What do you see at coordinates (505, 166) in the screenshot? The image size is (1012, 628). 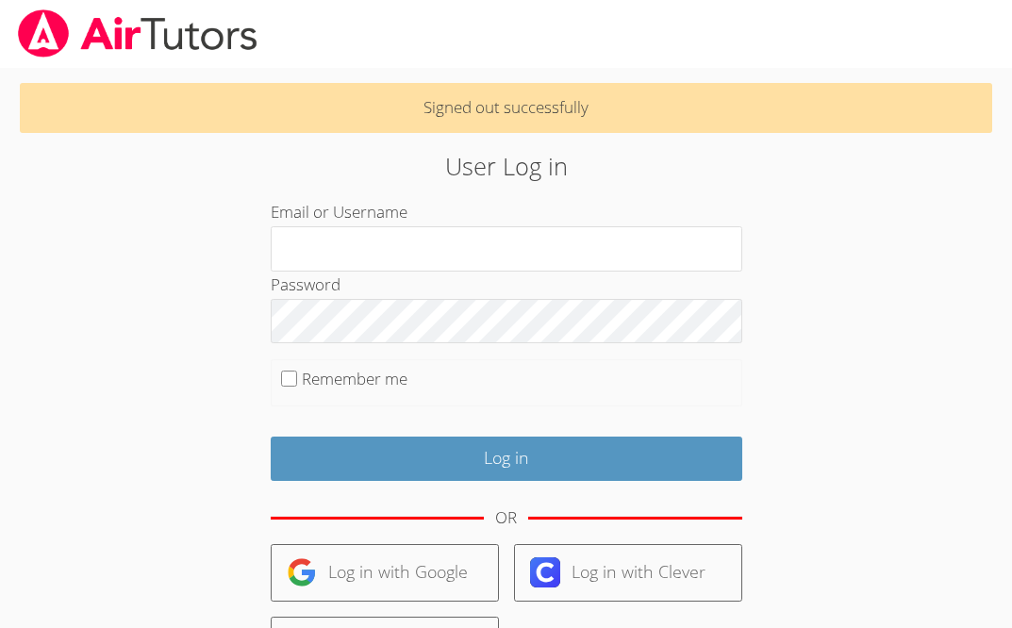 I see `h2: User Log in` at bounding box center [505, 166].